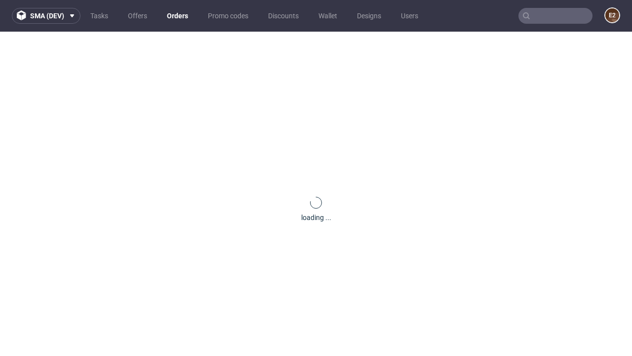  Describe the element at coordinates (369, 16) in the screenshot. I see `a: Designs` at that location.